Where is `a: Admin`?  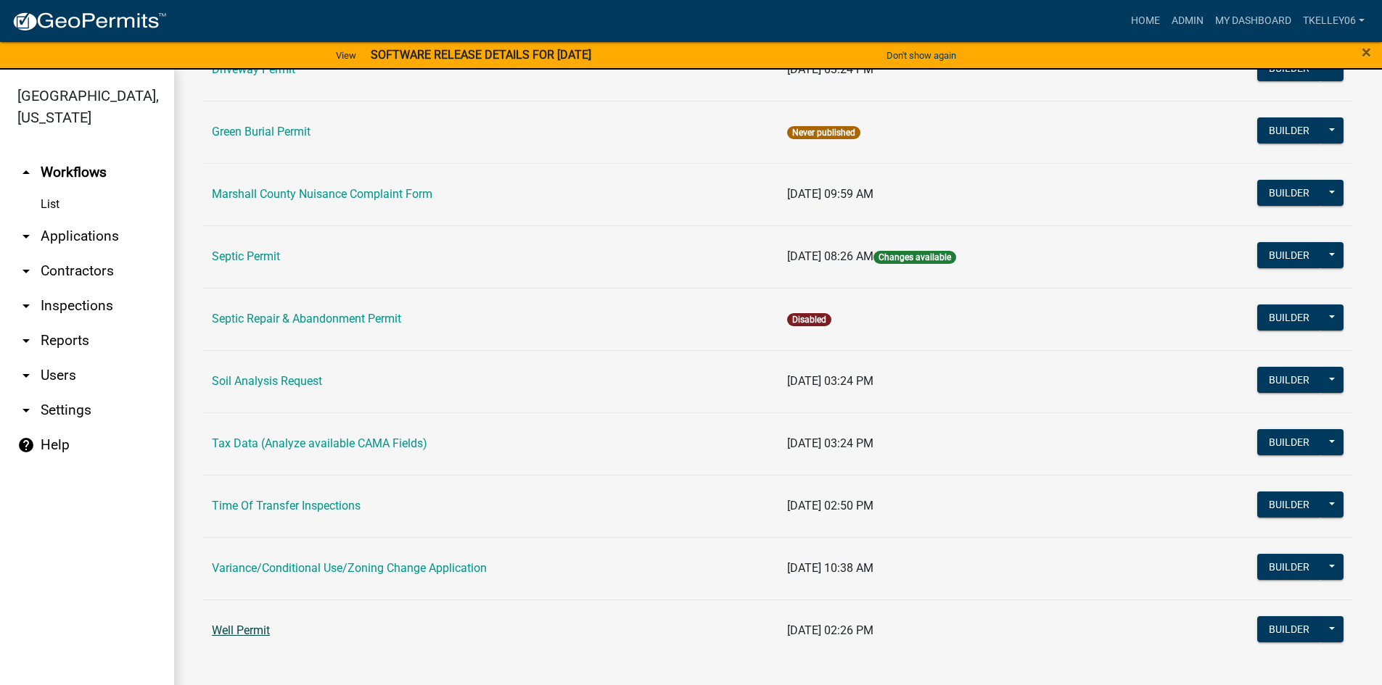 a: Admin is located at coordinates (1187, 21).